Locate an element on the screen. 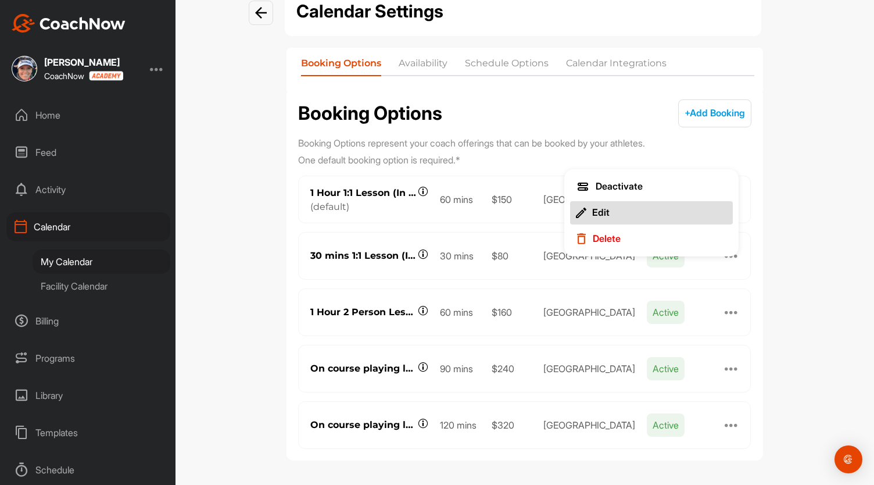  div: Billing is located at coordinates (88, 321).